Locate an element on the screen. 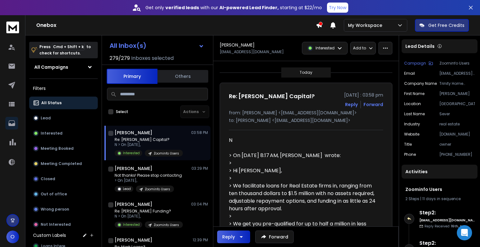  button: Campaign is located at coordinates (418, 63).